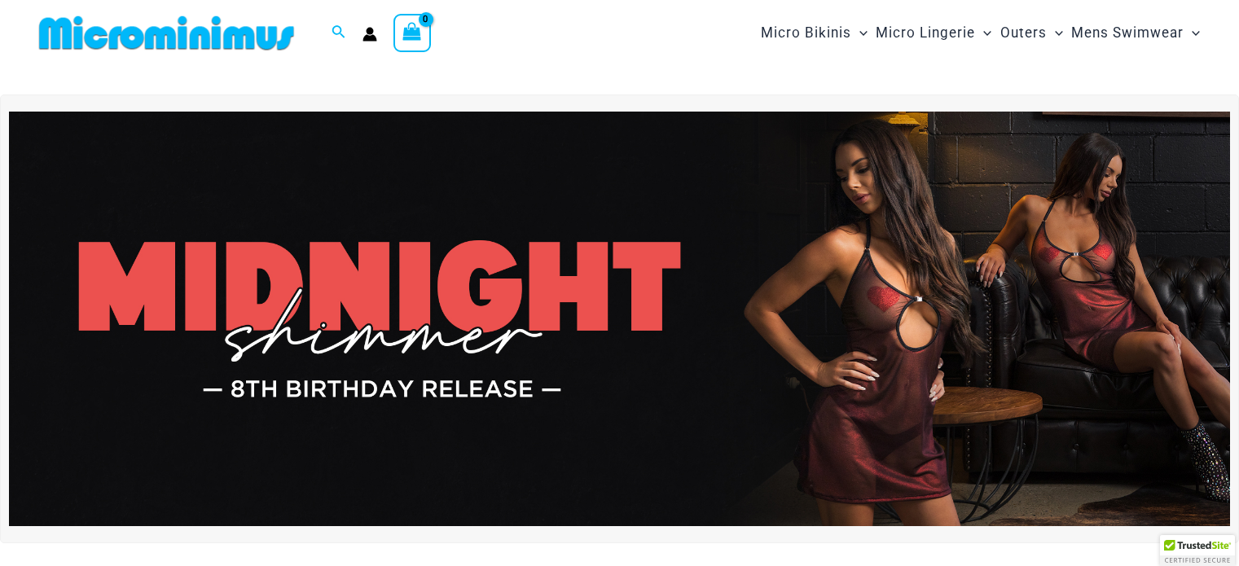  I want to click on nav: Site Navigation, so click(980, 33).